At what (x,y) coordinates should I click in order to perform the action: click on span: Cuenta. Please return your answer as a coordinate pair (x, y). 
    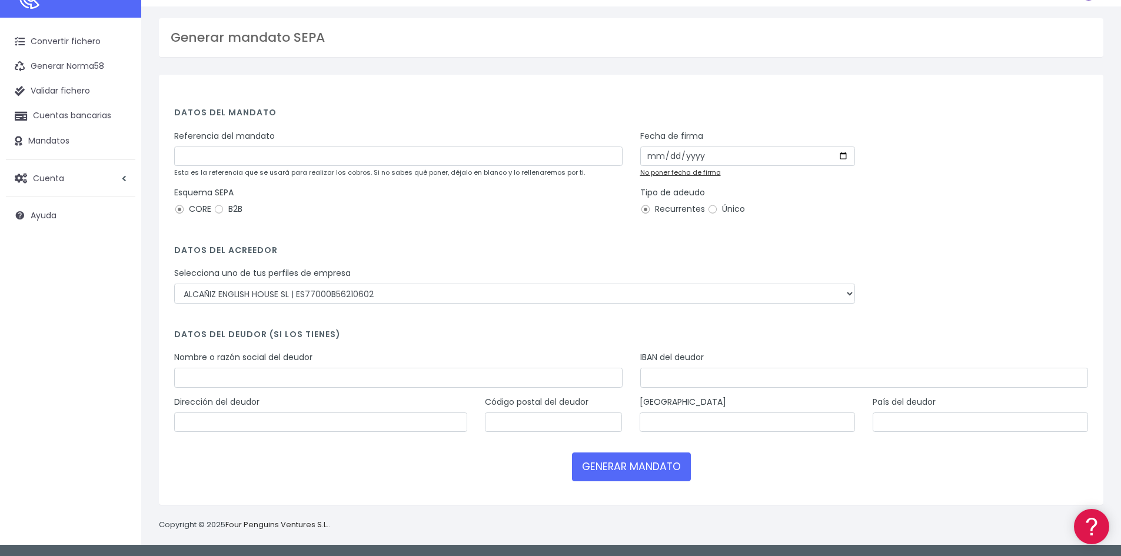
    Looking at the image, I should click on (48, 178).